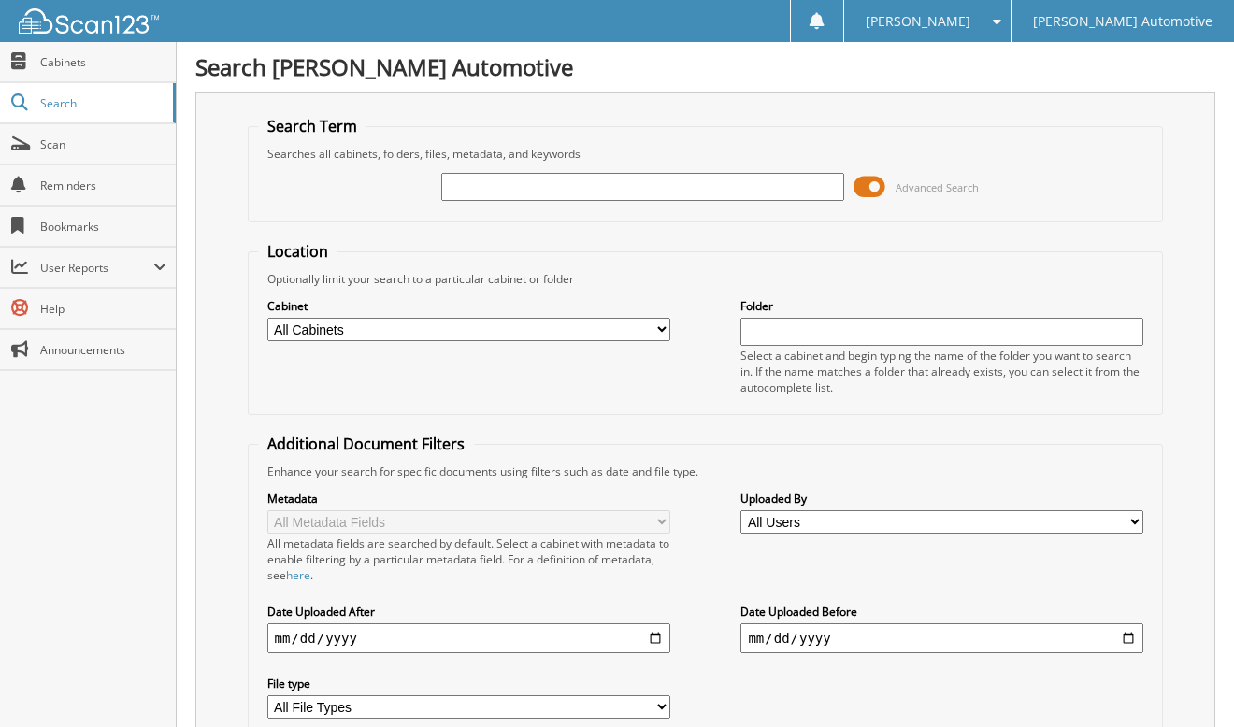  What do you see at coordinates (942, 611) in the screenshot?
I see `label: Date Uploaded Before` at bounding box center [942, 611].